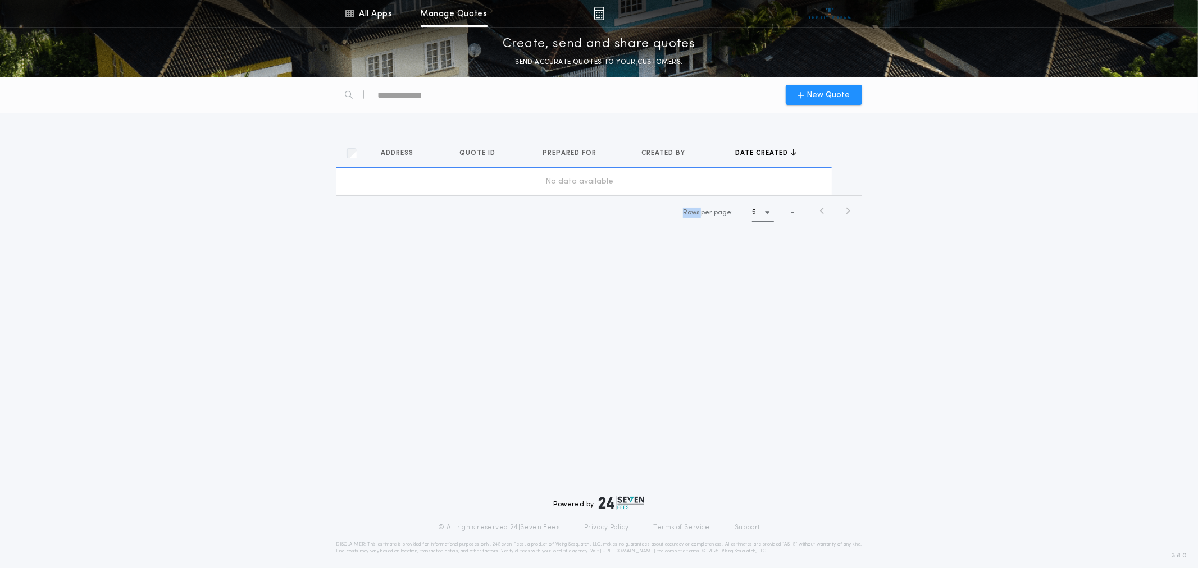  Describe the element at coordinates (499, 528) in the screenshot. I see `p: © All rights reserved. 24|Seven Fees` at that location.